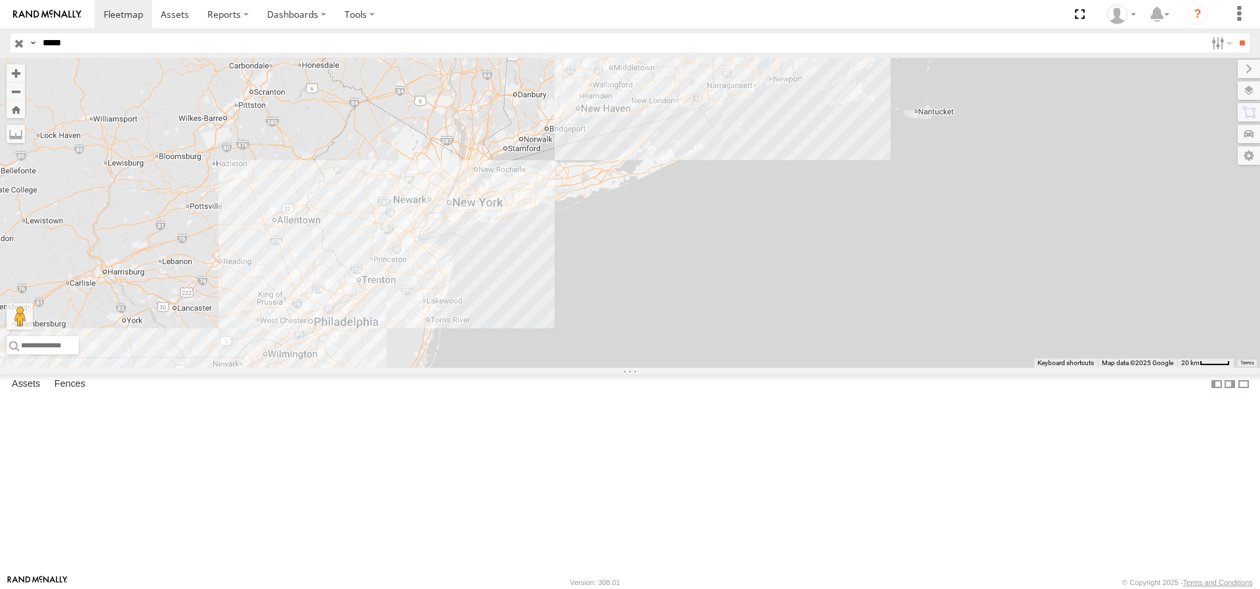 This screenshot has width=1260, height=589. Describe the element at coordinates (1187, 582) in the screenshot. I see `div: © Copyright 2025 -` at that location.